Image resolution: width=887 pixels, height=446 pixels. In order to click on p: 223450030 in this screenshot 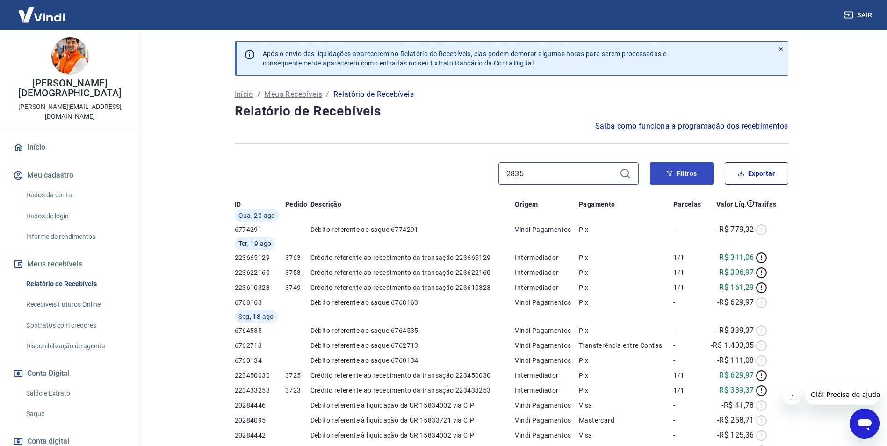, I will do `click(260, 375)`.